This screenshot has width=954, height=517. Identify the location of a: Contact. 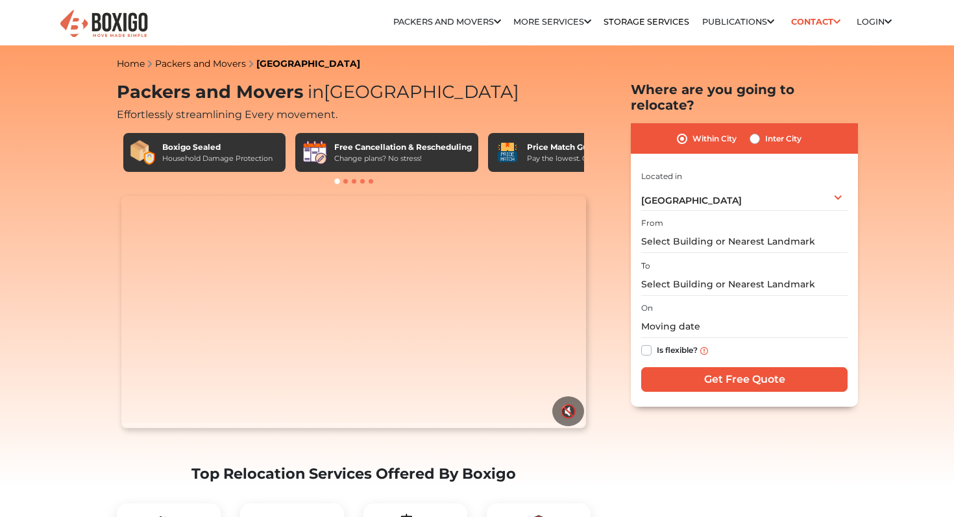
(815, 21).